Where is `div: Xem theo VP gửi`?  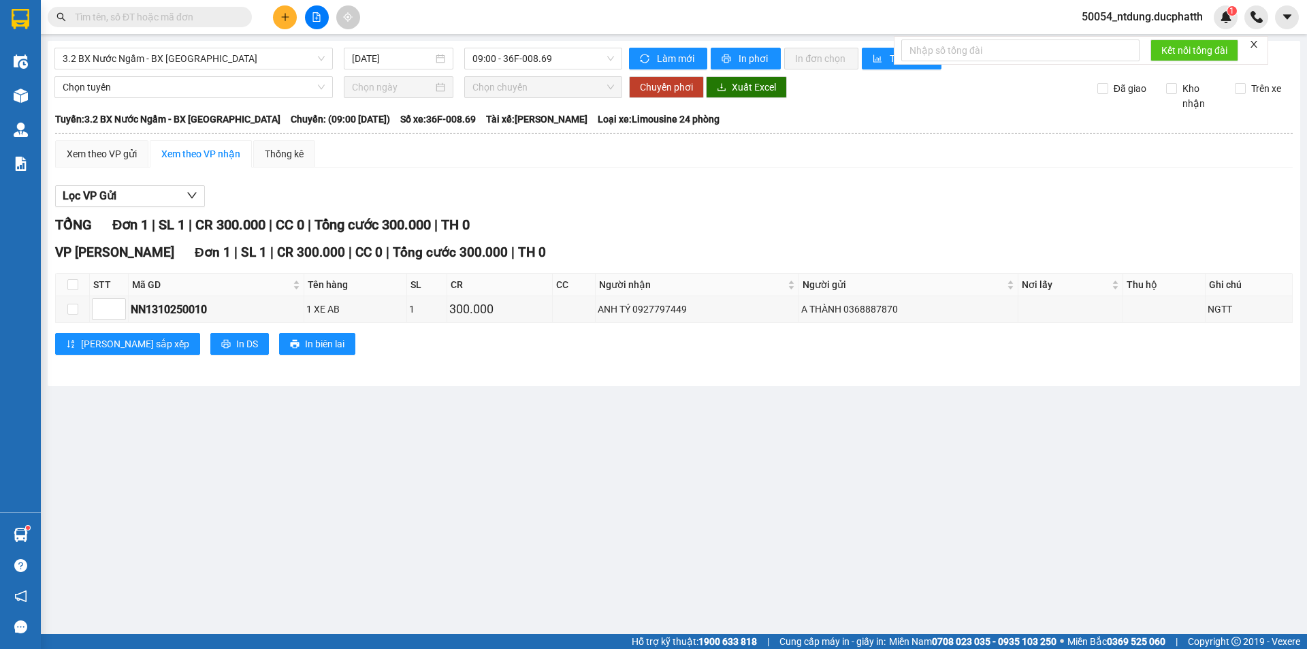
div: Xem theo VP gửi is located at coordinates (101, 154).